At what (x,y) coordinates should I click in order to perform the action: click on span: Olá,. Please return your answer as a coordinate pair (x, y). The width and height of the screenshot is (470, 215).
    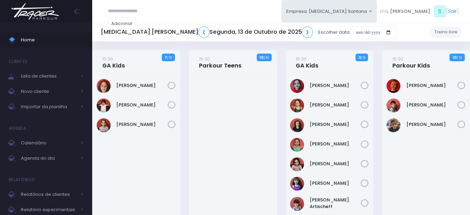
    Looking at the image, I should click on (384, 11).